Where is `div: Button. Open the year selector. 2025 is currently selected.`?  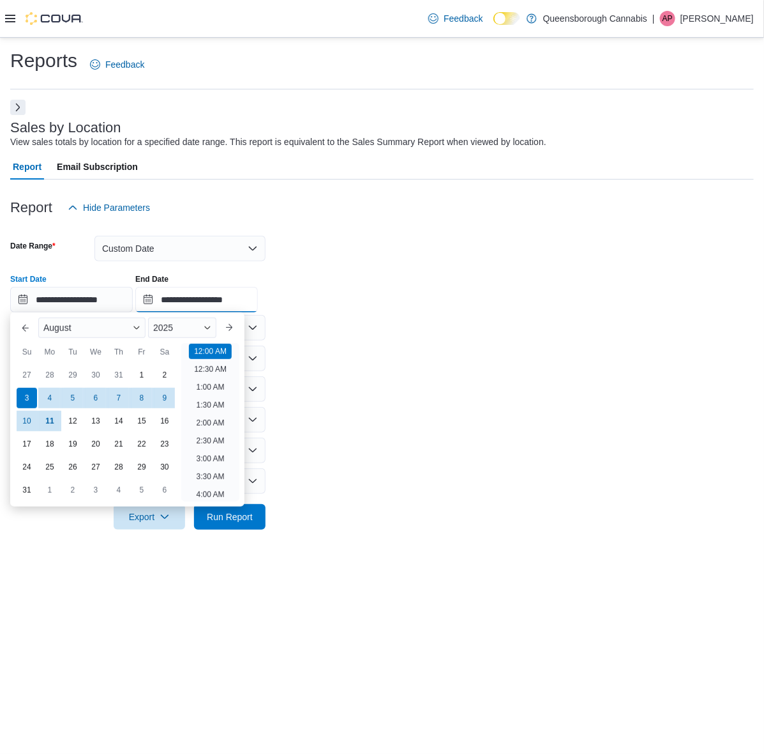 div: Button. Open the year selector. 2025 is currently selected. is located at coordinates (182, 328).